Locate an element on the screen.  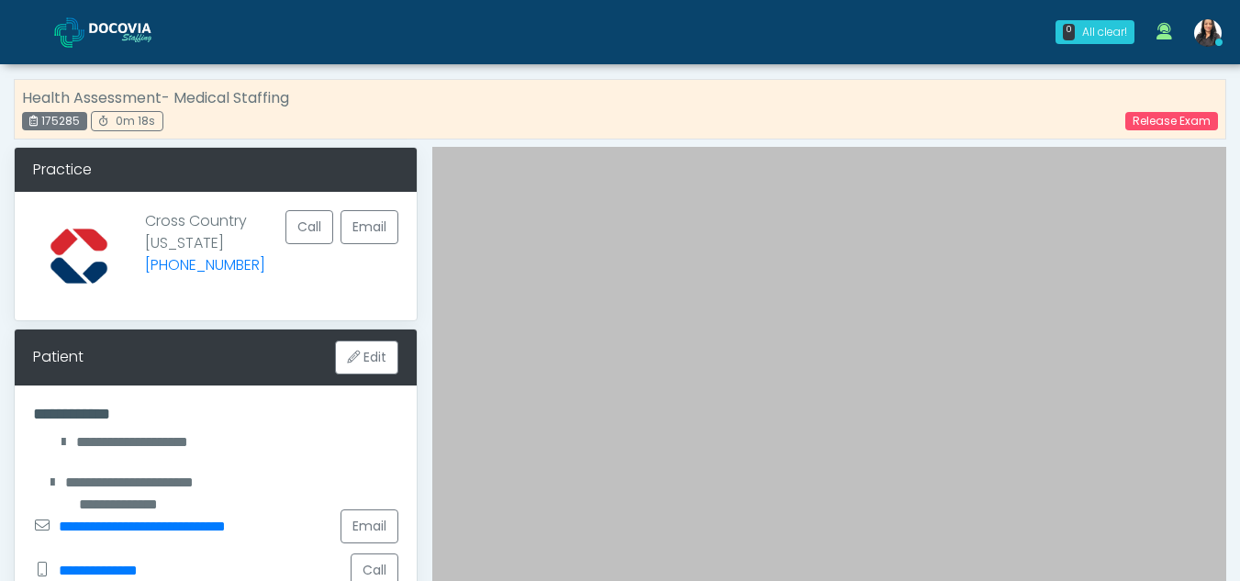
a: Docovia is located at coordinates (117, 31).